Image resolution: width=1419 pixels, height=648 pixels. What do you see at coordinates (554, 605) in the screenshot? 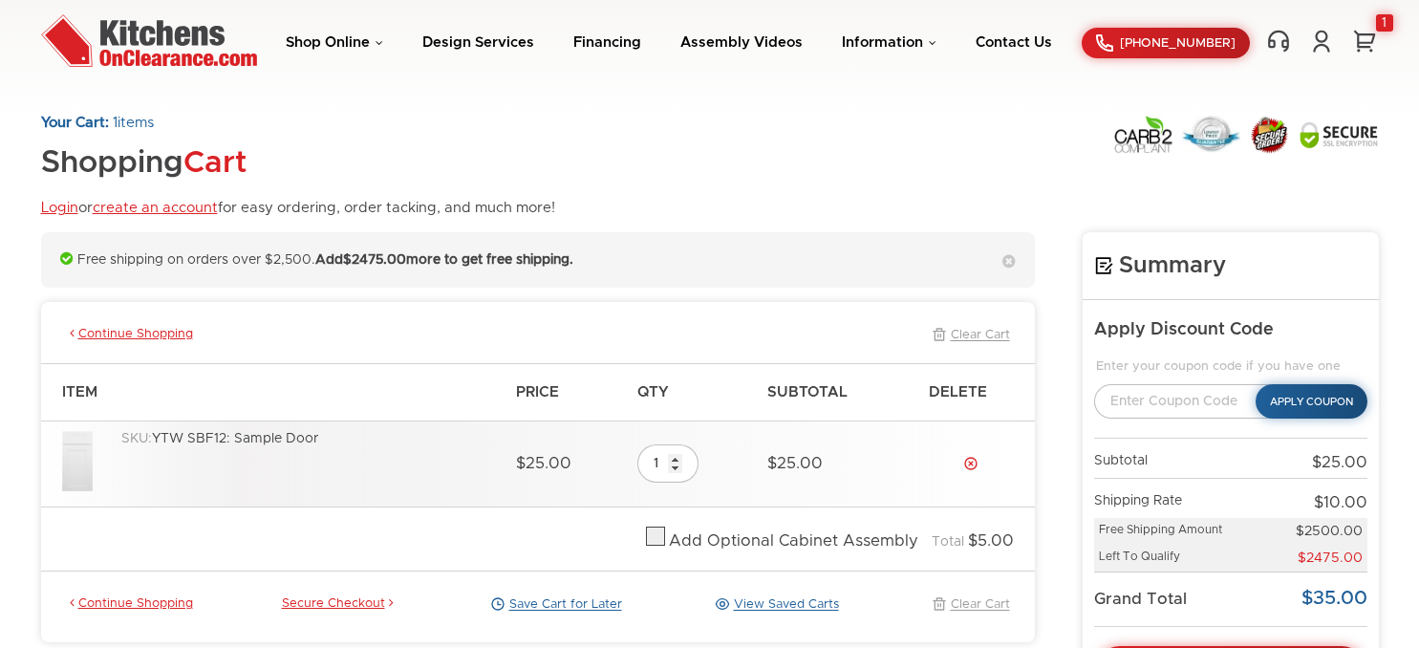
I see `a: Save Cart for Later` at bounding box center [554, 605].